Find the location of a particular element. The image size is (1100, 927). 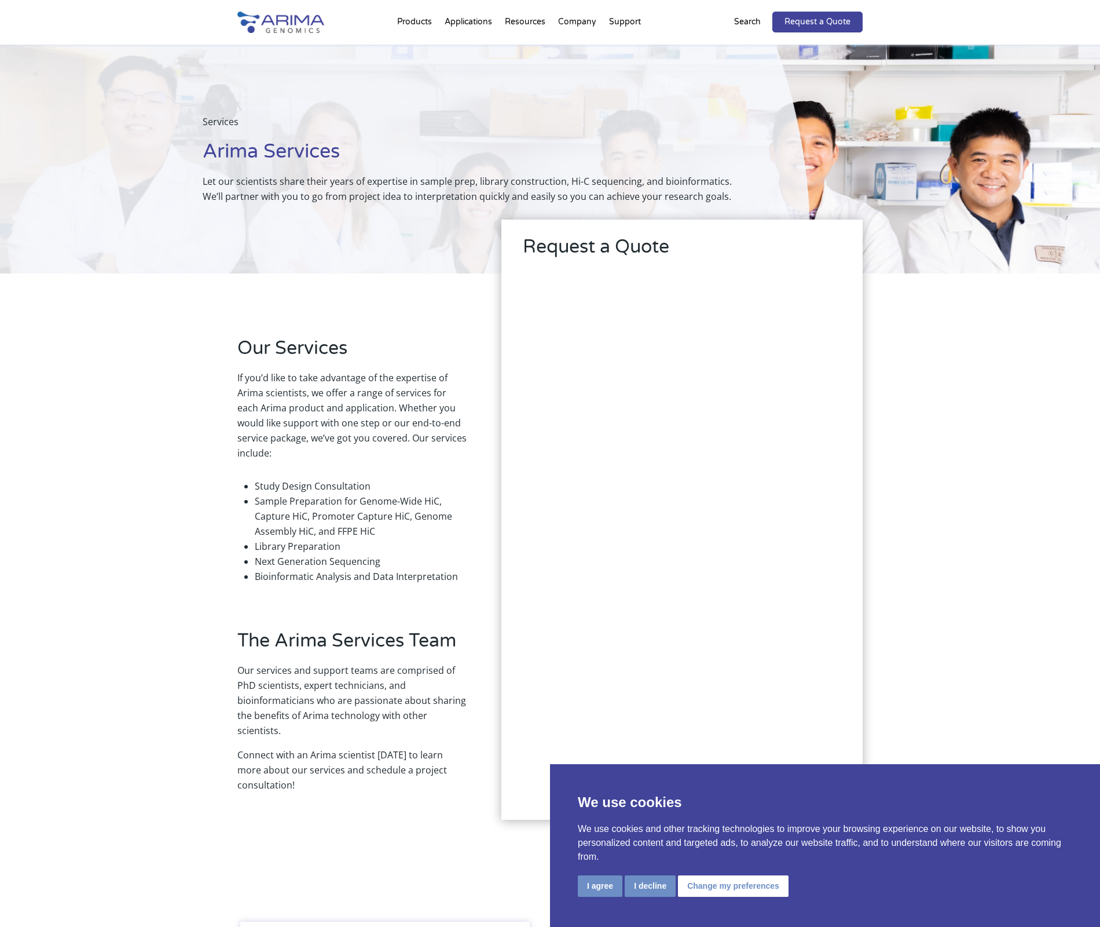

li: Library Preparation is located at coordinates (361, 546).